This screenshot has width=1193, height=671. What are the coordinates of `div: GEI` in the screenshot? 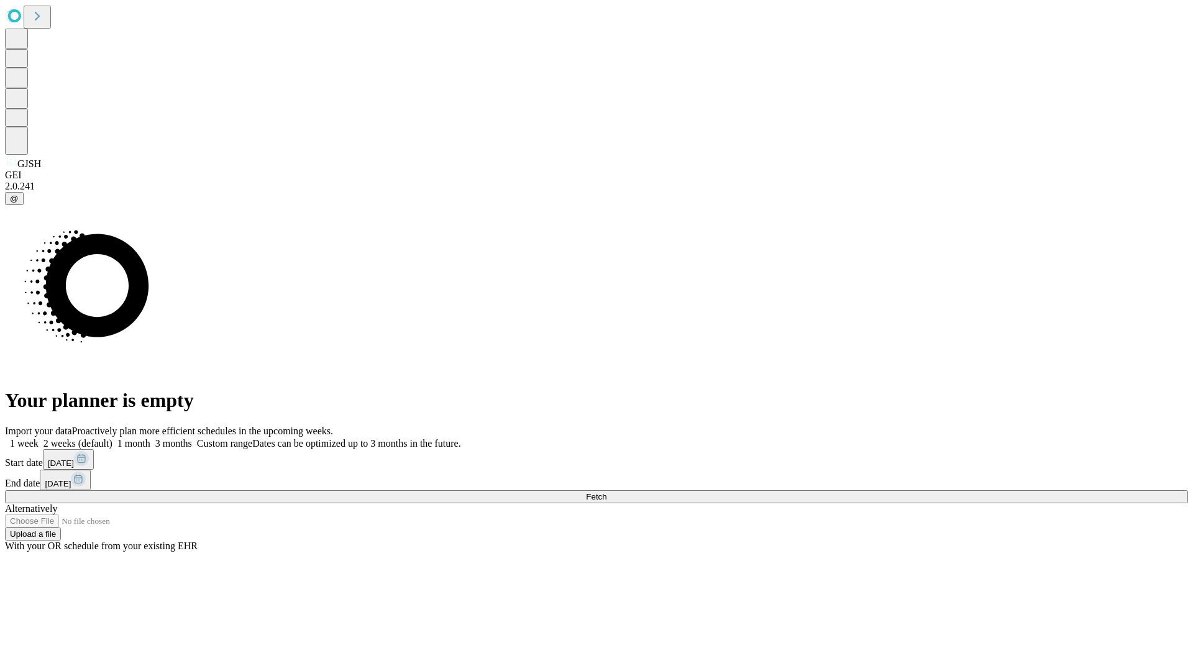 It's located at (597, 175).